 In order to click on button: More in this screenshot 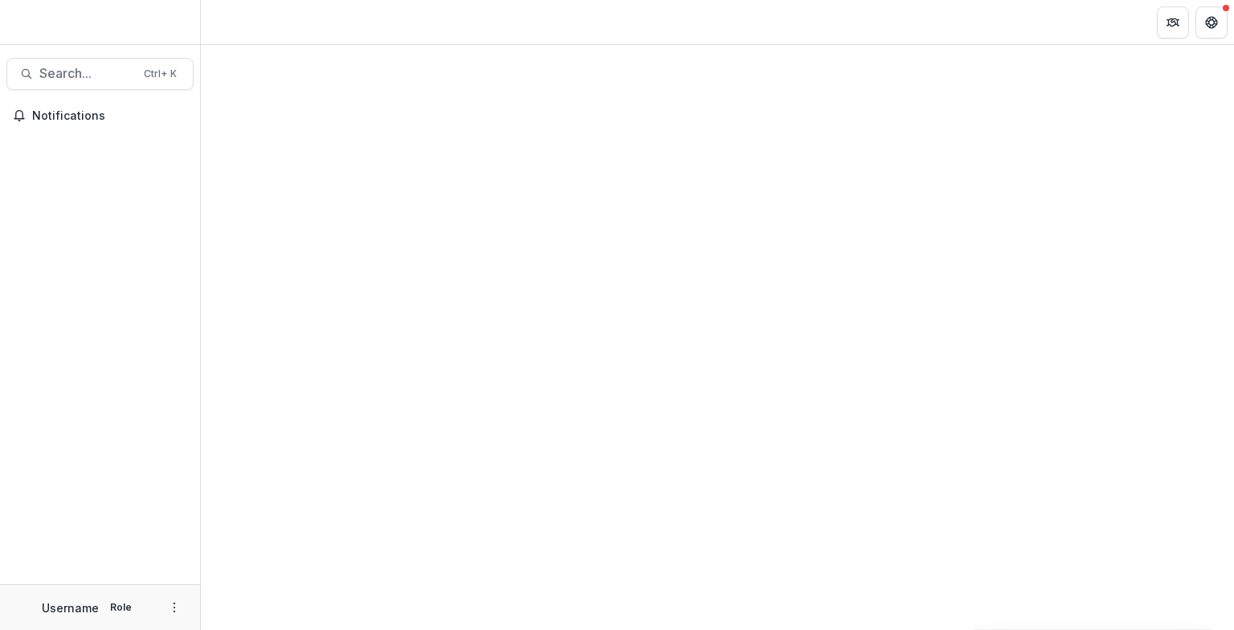, I will do `click(174, 607)`.